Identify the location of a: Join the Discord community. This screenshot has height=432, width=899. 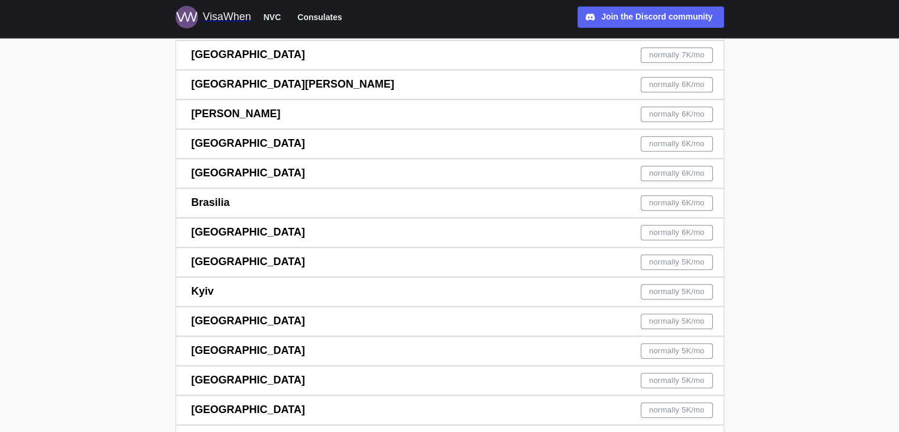
(651, 17).